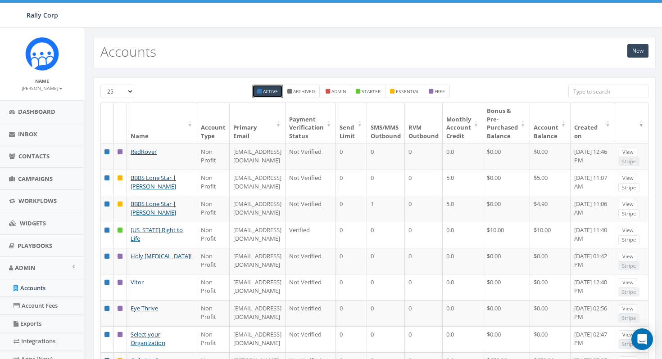 The height and width of the screenshot is (359, 662). Describe the element at coordinates (137, 282) in the screenshot. I see `a: Vitor` at that location.